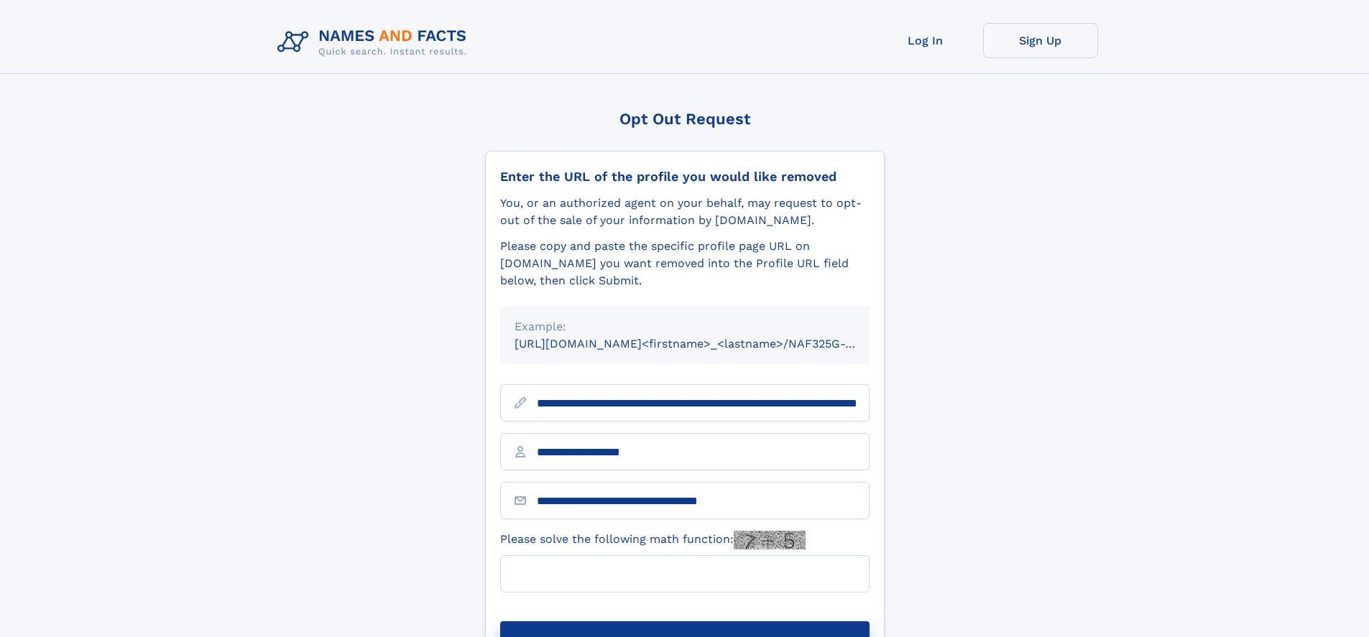 The width and height of the screenshot is (1369, 637). I want to click on div: Opt Out Request, so click(685, 119).